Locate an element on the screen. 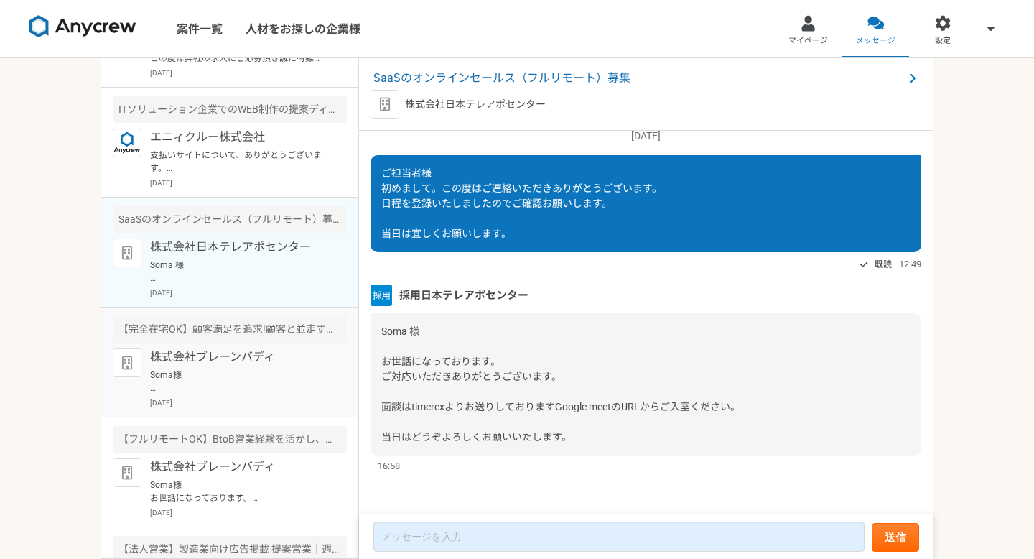 The image size is (1034, 559). img: unnamed.png is located at coordinates (381, 295).